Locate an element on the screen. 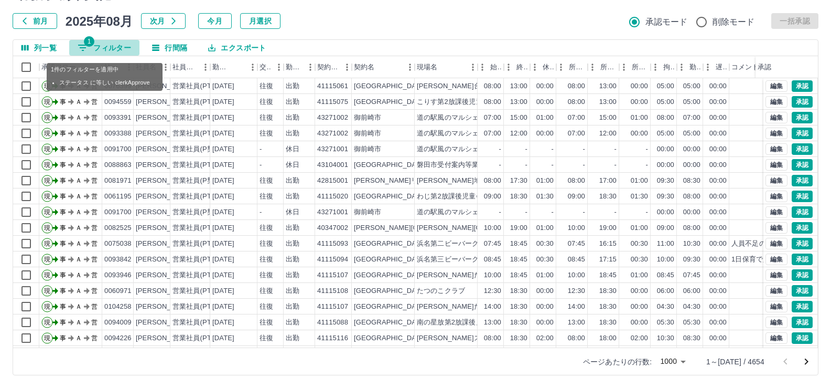  button: 次月 is located at coordinates (163, 21).